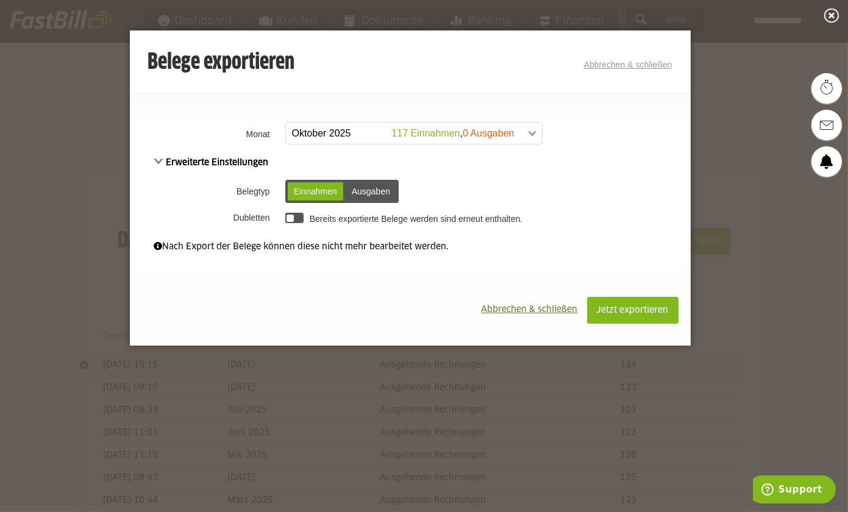 Image resolution: width=848 pixels, height=512 pixels. I want to click on div: Ausgaben, so click(371, 192).